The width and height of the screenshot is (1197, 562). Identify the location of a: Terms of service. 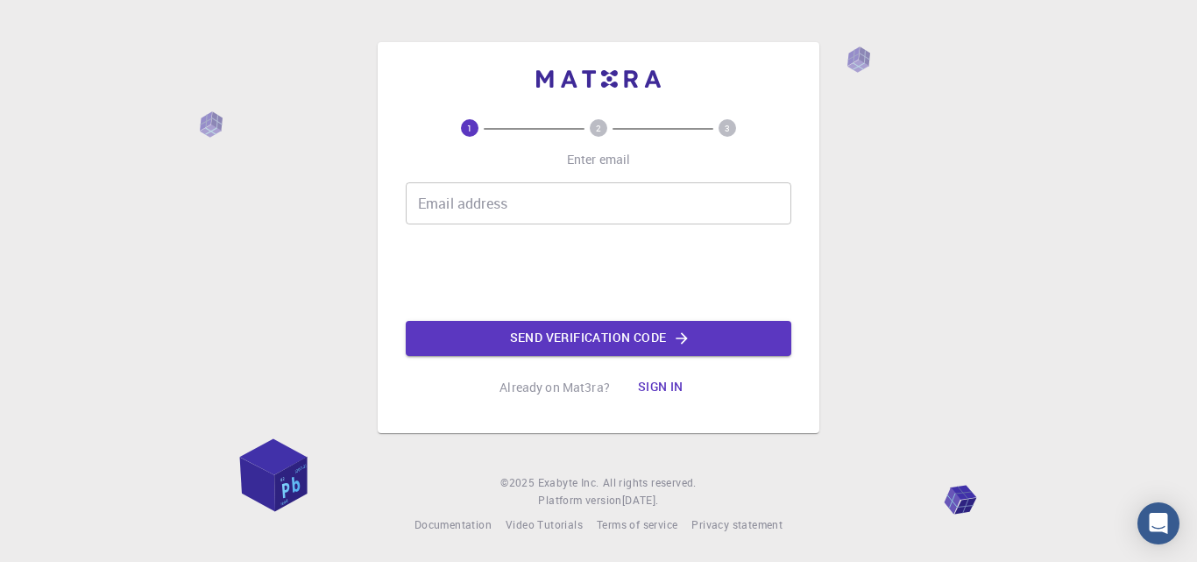
(637, 525).